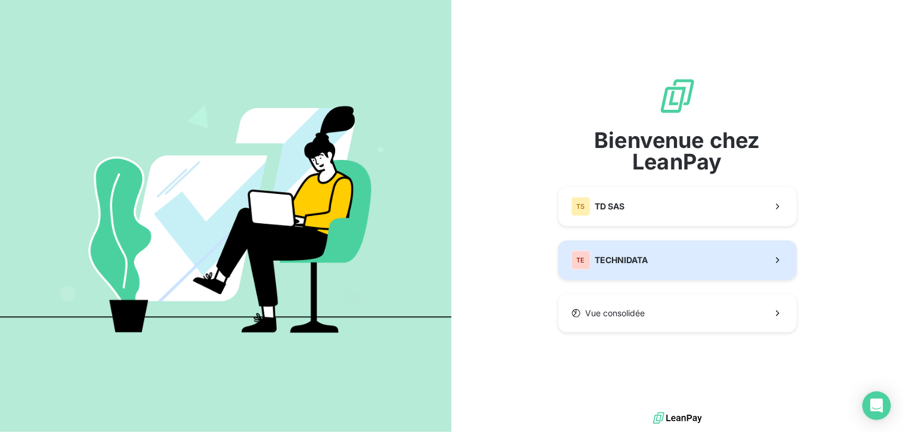 Image resolution: width=903 pixels, height=432 pixels. I want to click on div: TE, so click(581, 260).